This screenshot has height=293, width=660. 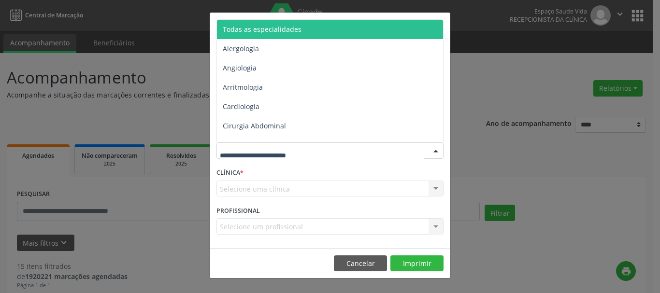 I want to click on button: Cancelar, so click(x=360, y=264).